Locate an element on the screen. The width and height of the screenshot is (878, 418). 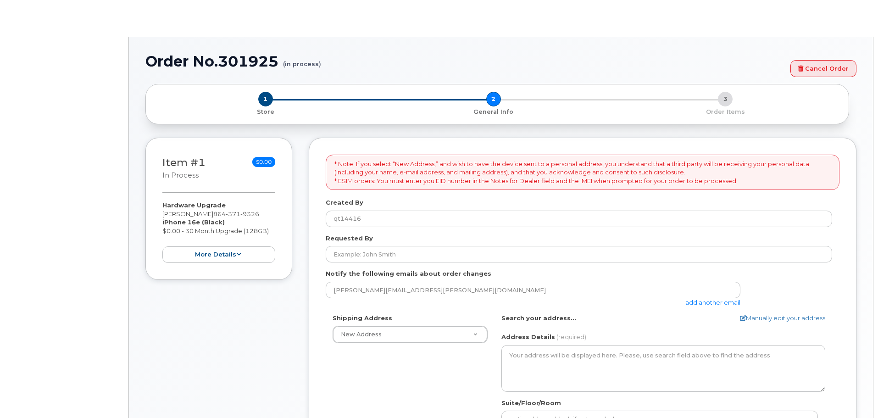
label: Shipping Address is located at coordinates (362, 318).